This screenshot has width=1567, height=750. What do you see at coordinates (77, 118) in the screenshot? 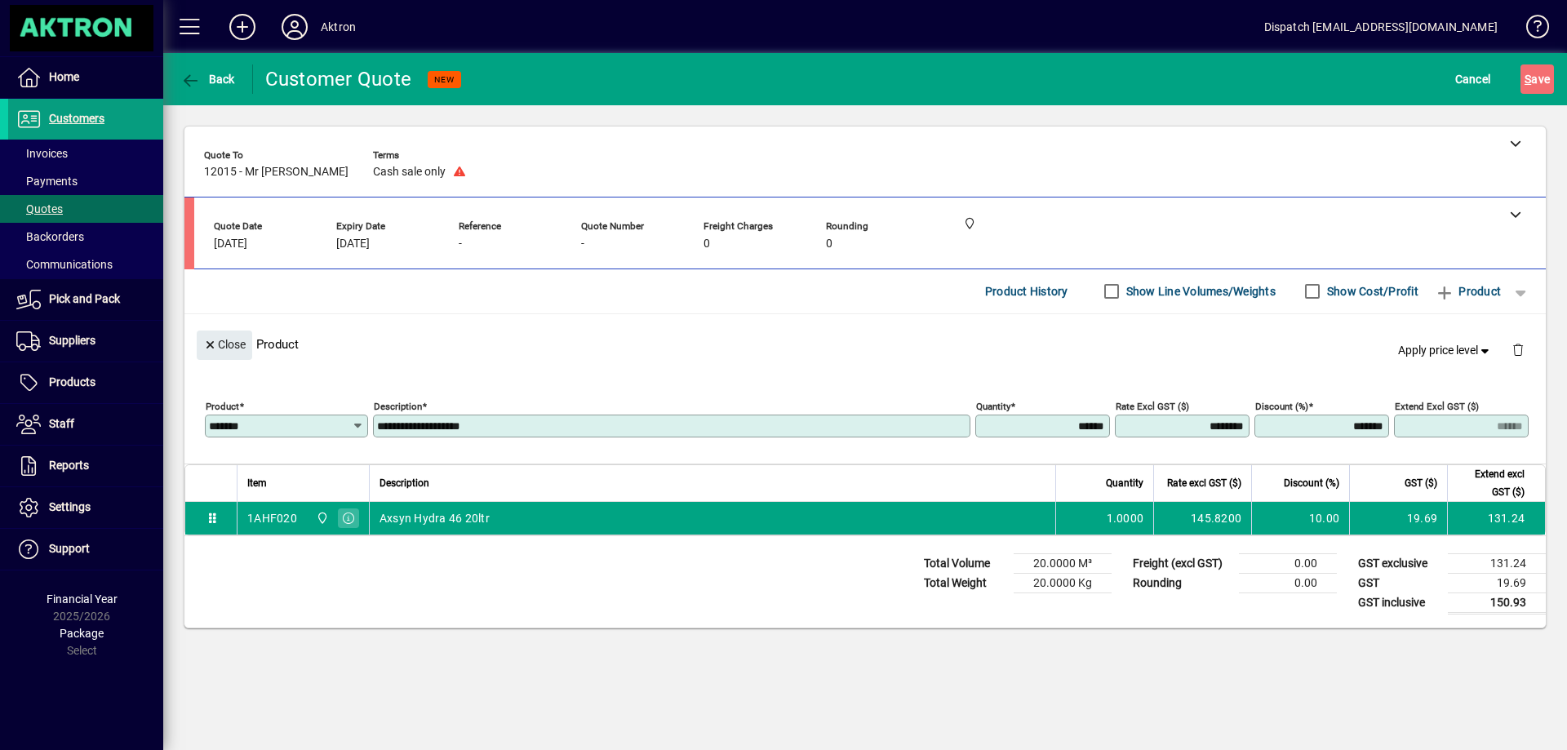
I see `span: Customers` at bounding box center [77, 118].